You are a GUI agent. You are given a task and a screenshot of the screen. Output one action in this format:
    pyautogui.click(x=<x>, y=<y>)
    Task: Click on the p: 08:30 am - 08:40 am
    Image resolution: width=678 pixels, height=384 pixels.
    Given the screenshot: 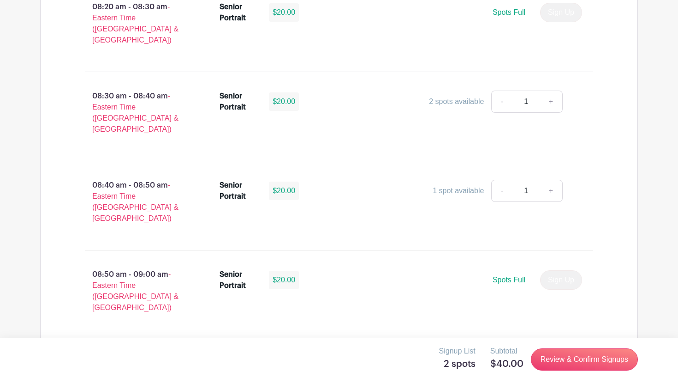 What is the action you would take?
    pyautogui.click(x=138, y=113)
    